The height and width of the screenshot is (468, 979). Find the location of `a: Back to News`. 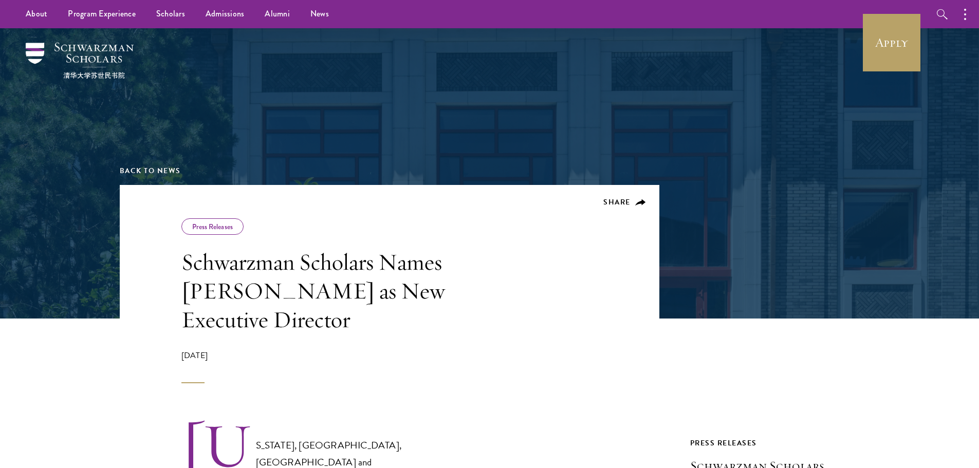

a: Back to News is located at coordinates (150, 171).